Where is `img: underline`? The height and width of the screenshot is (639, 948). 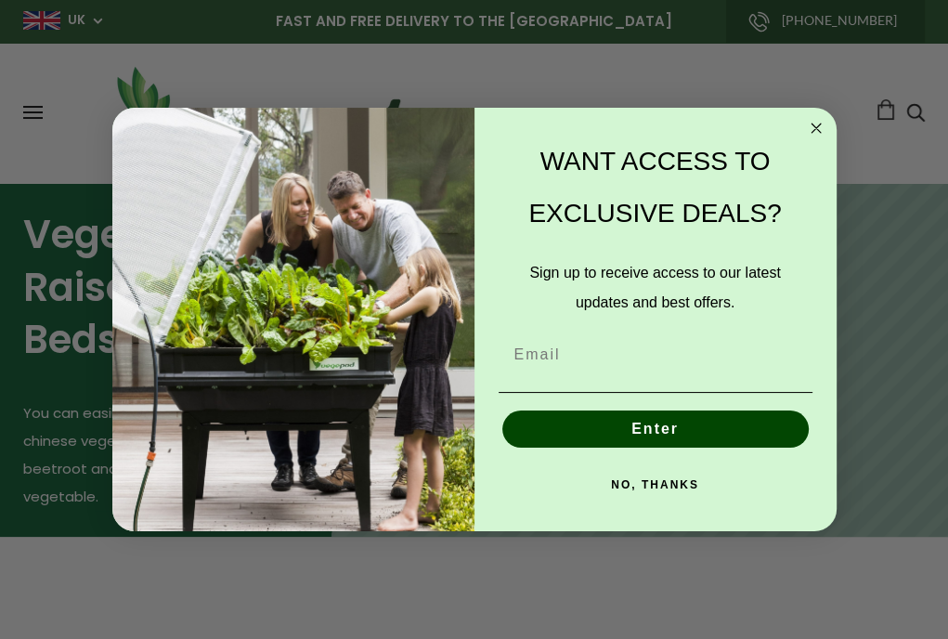 img: underline is located at coordinates (655, 392).